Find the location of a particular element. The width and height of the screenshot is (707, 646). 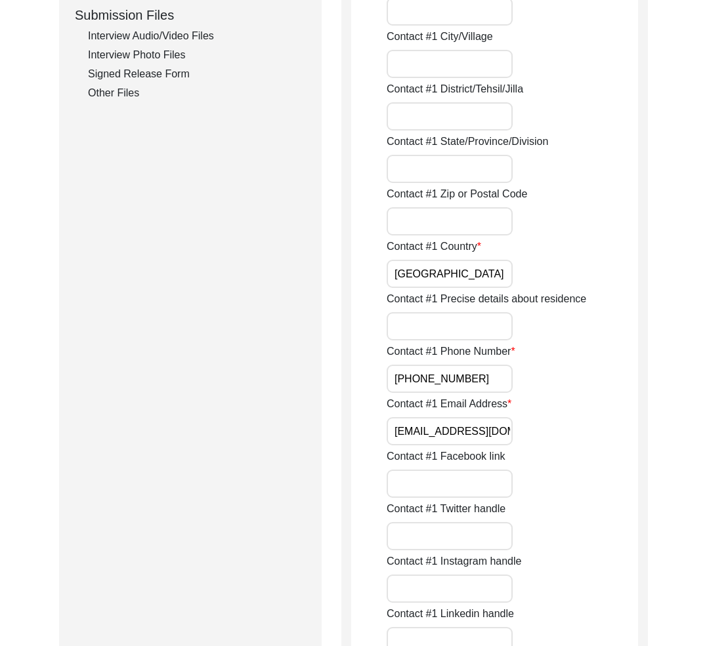

div: Submission Files is located at coordinates (190, 15).